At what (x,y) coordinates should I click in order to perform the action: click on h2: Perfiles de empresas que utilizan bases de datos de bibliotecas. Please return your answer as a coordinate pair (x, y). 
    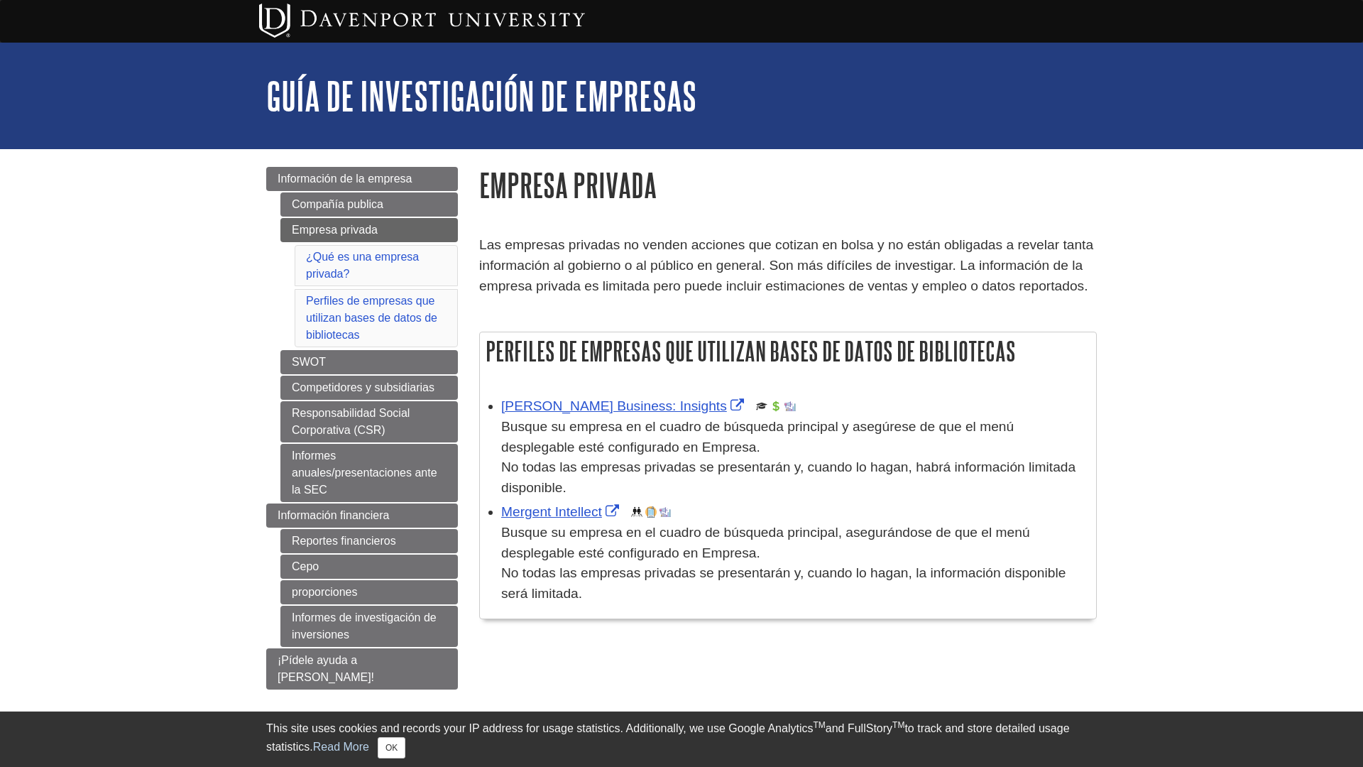
    Looking at the image, I should click on (788, 351).